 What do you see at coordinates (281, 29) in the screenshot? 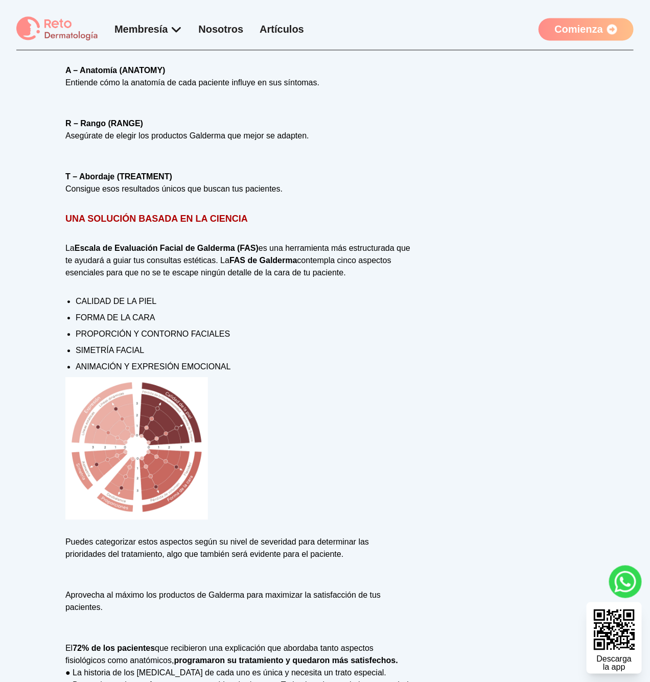
I see `a: Artículos` at bounding box center [281, 29].